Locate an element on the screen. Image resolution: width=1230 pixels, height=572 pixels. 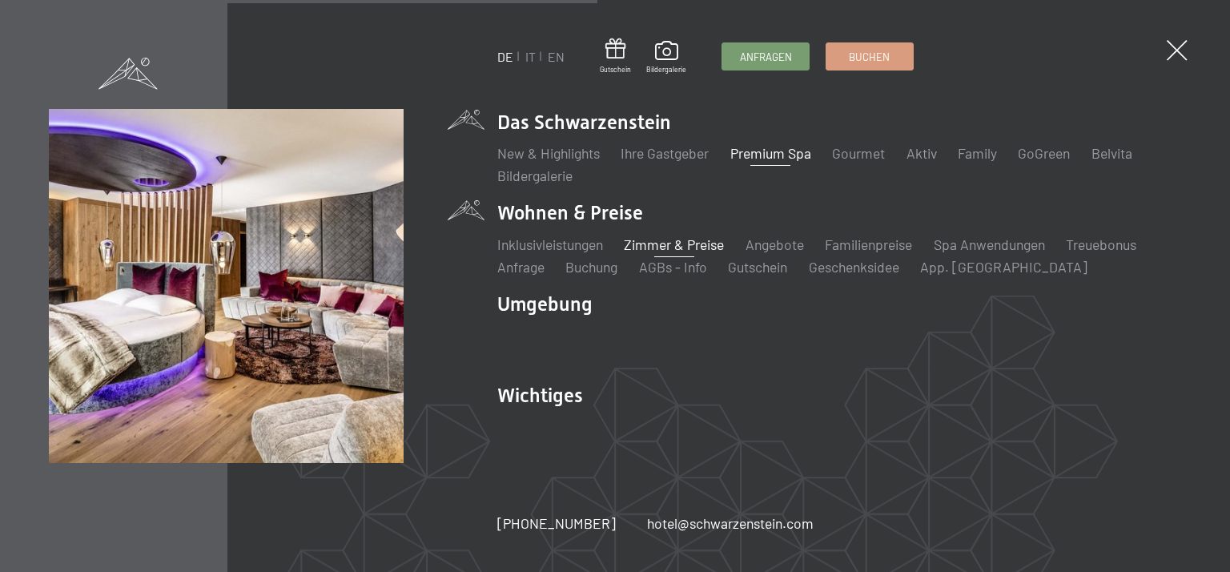
a: Buchen is located at coordinates (870, 56).